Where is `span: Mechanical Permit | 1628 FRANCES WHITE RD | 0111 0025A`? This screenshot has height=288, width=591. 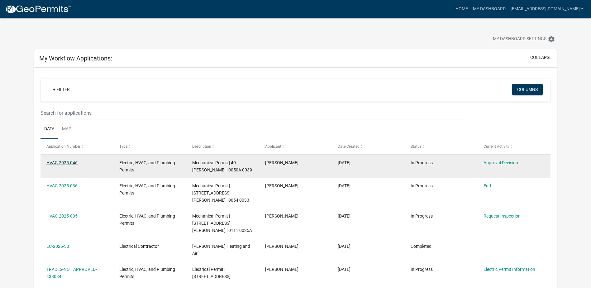 span: Mechanical Permit | 1628 FRANCES WHITE RD | 0111 0025A is located at coordinates (222, 223).